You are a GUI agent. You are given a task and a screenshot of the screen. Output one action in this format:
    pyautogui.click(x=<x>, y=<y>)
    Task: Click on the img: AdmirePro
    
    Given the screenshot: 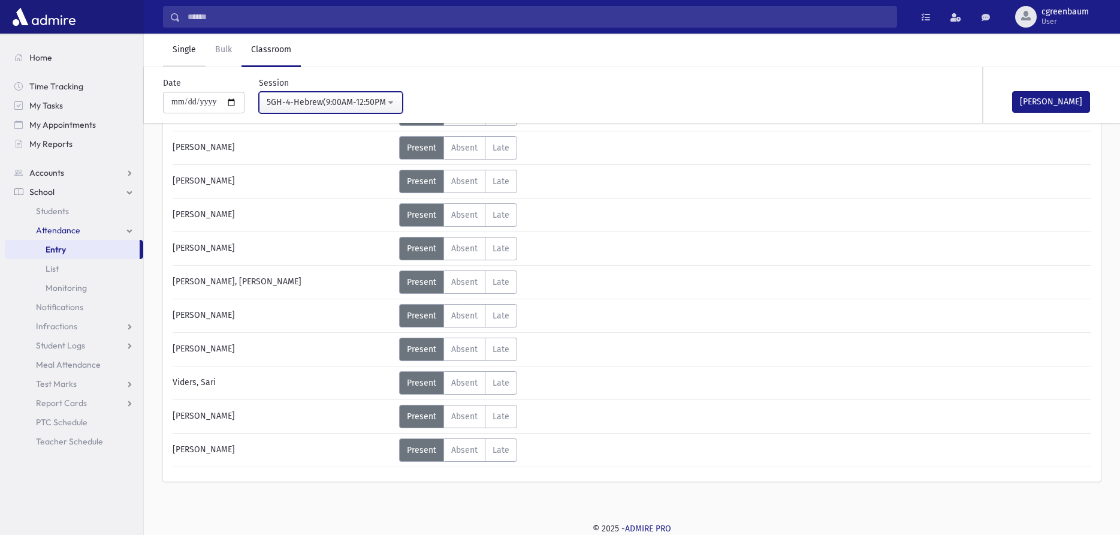 What is the action you would take?
    pyautogui.click(x=44, y=17)
    